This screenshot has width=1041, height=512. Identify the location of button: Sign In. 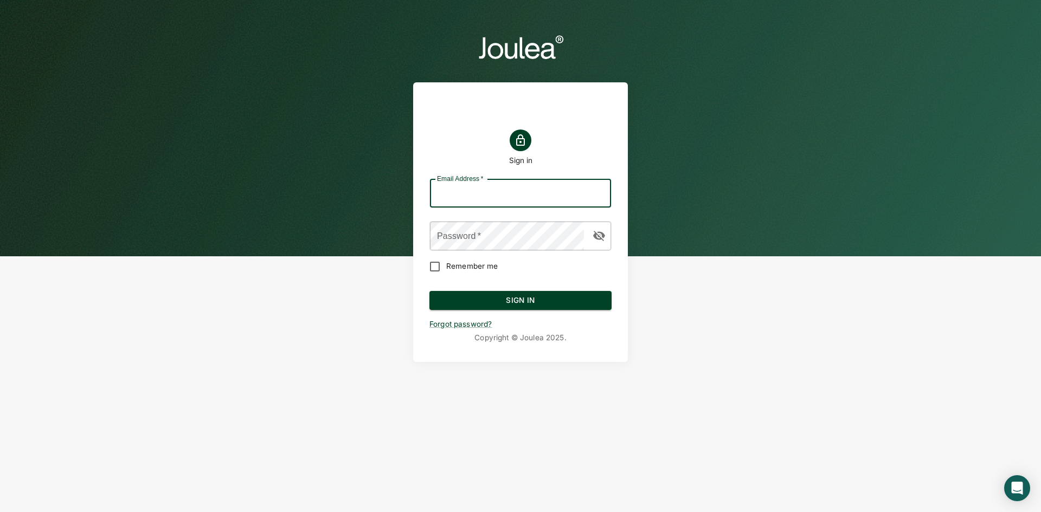
(520, 301).